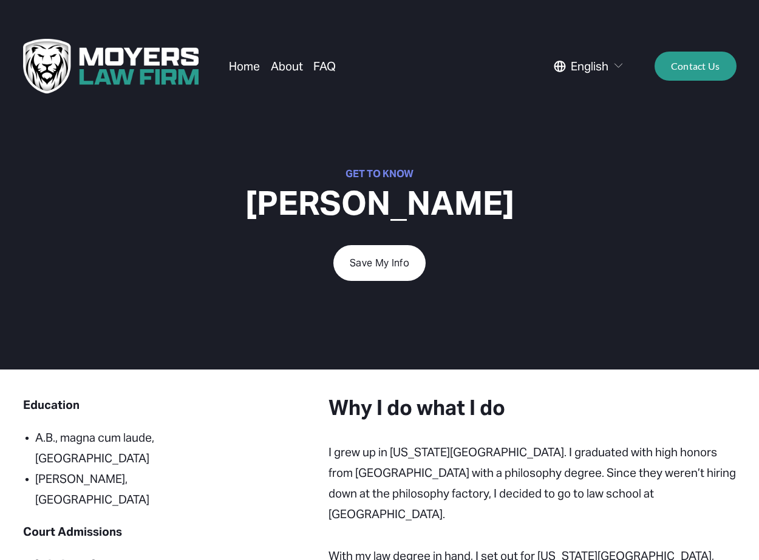 This screenshot has width=759, height=560. I want to click on strong: Education, so click(51, 405).